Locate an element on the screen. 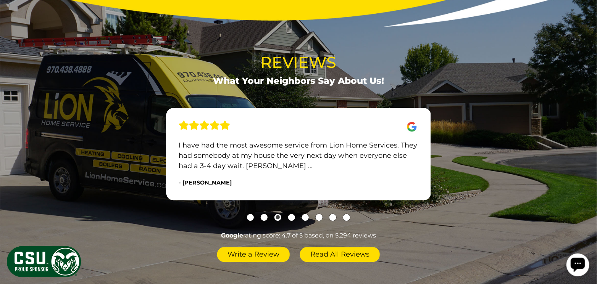 This screenshot has width=597, height=284. img: CSU Sponsor Badge is located at coordinates (44, 262).